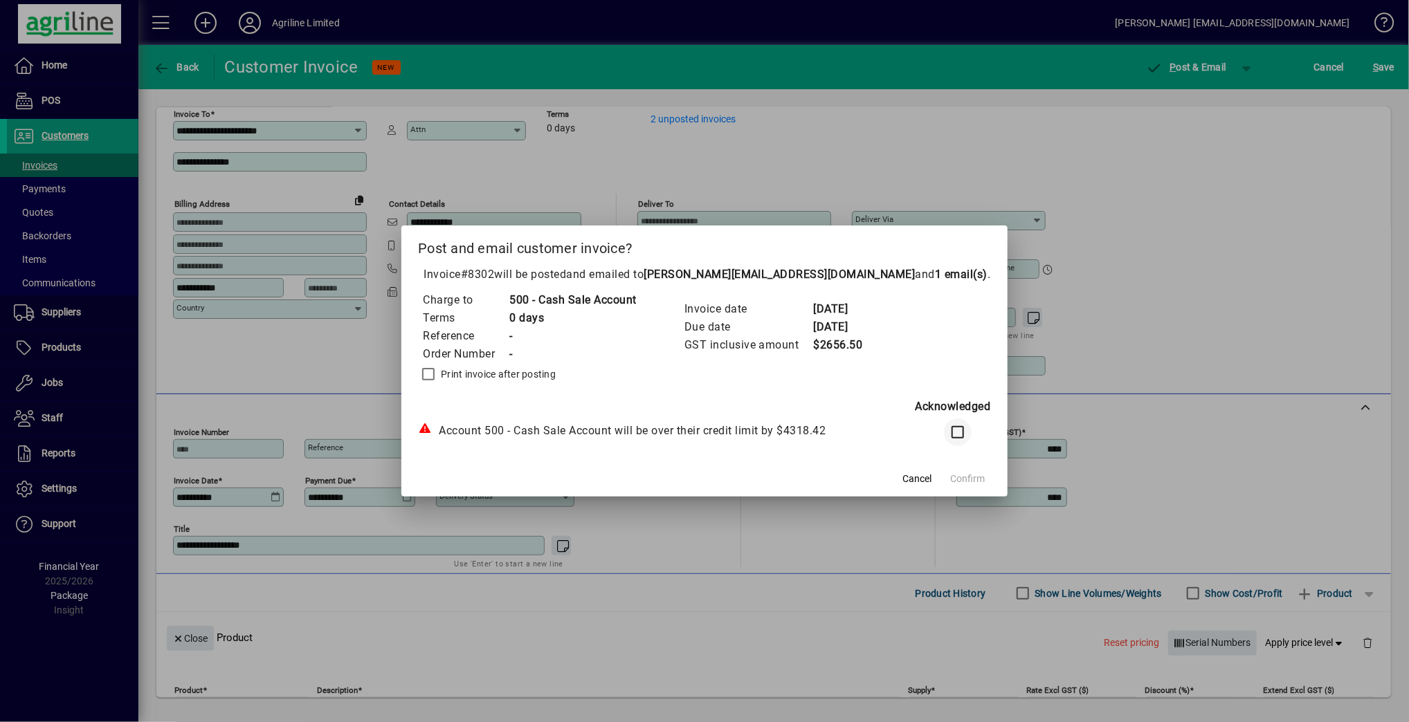  I want to click on span: and emailed to, so click(776, 274).